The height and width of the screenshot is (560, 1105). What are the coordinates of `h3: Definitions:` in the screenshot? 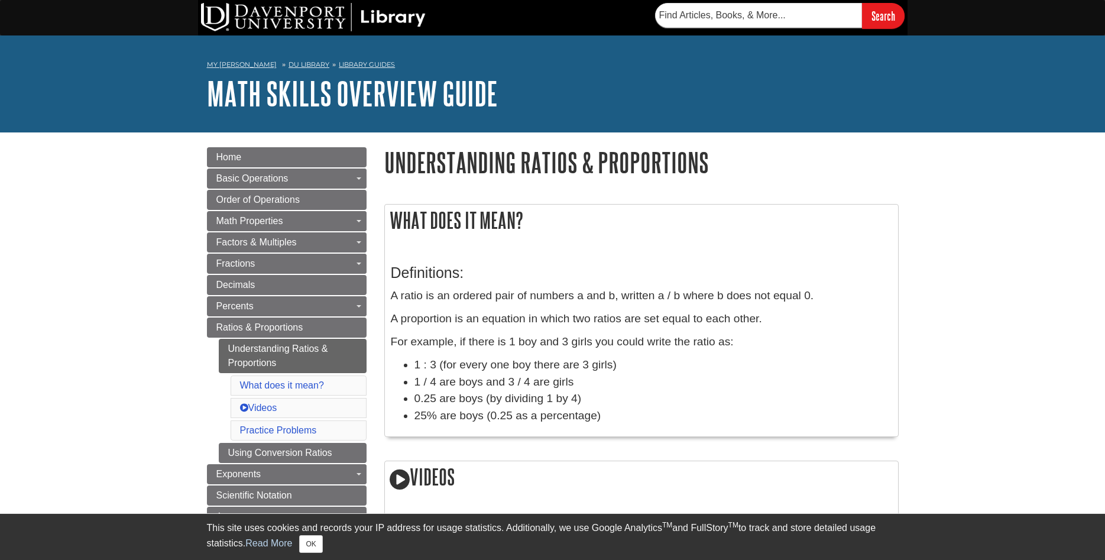 It's located at (642, 273).